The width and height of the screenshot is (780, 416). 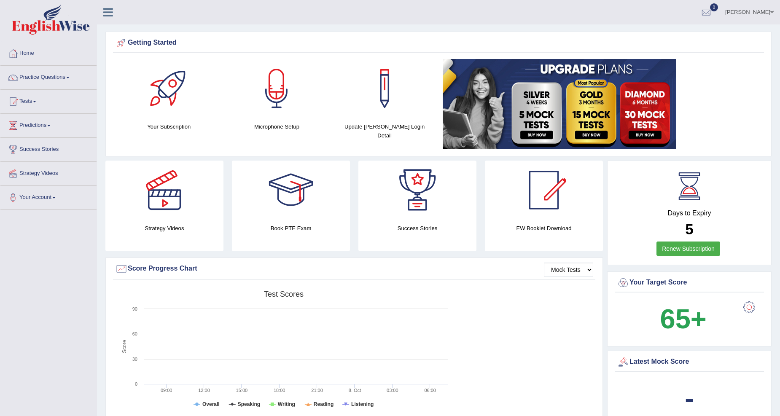 What do you see at coordinates (135, 334) in the screenshot?
I see `text: 60` at bounding box center [135, 334].